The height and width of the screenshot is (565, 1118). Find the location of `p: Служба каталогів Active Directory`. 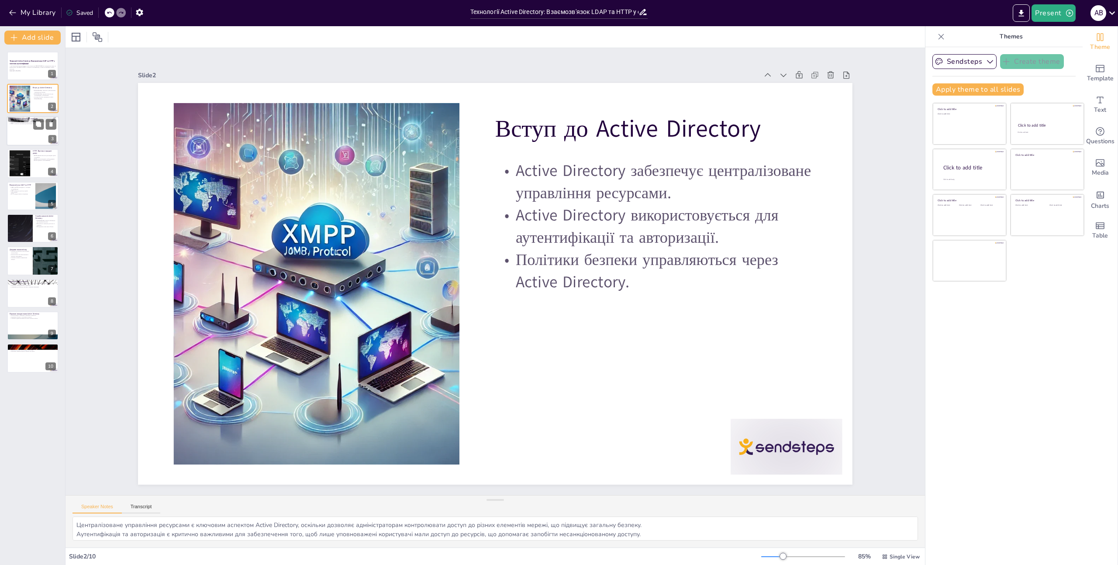

p: Служба каталогів Active Directory is located at coordinates (45, 217).